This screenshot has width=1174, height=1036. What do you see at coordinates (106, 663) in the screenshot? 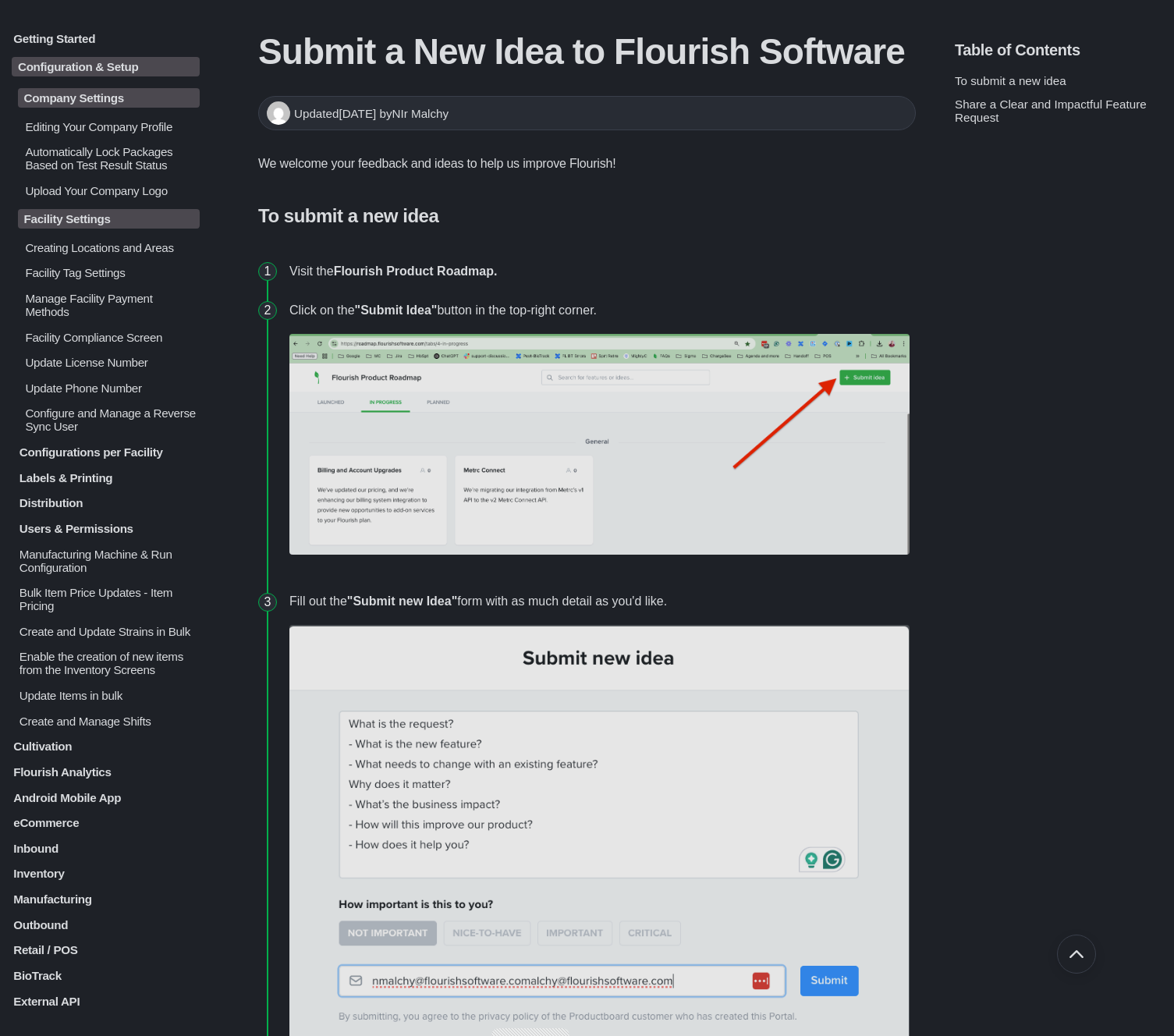
I see `a: Enable the creation of new items from the Inventory Screens` at bounding box center [106, 663].